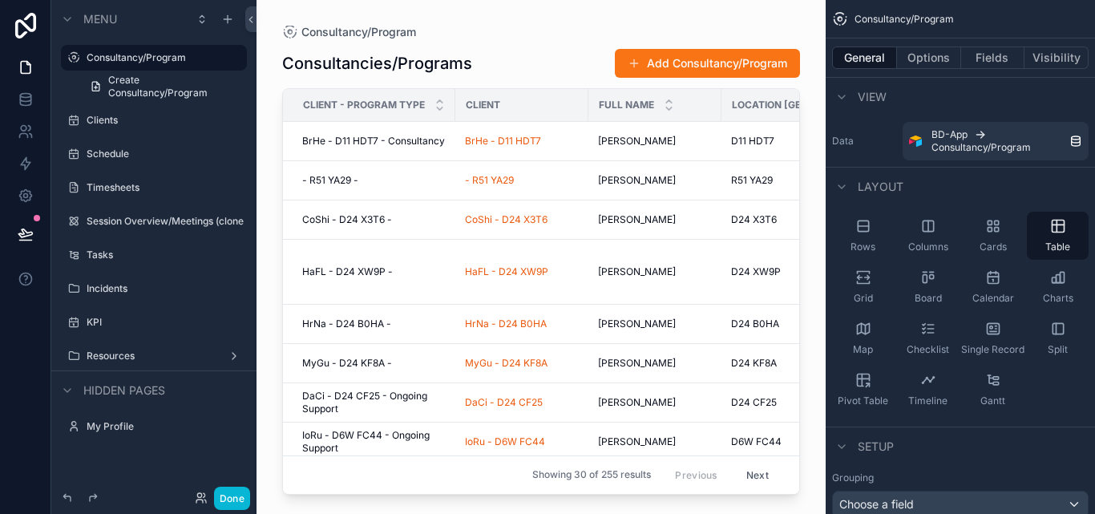  Describe the element at coordinates (992, 236) in the screenshot. I see `button: Cards` at that location.